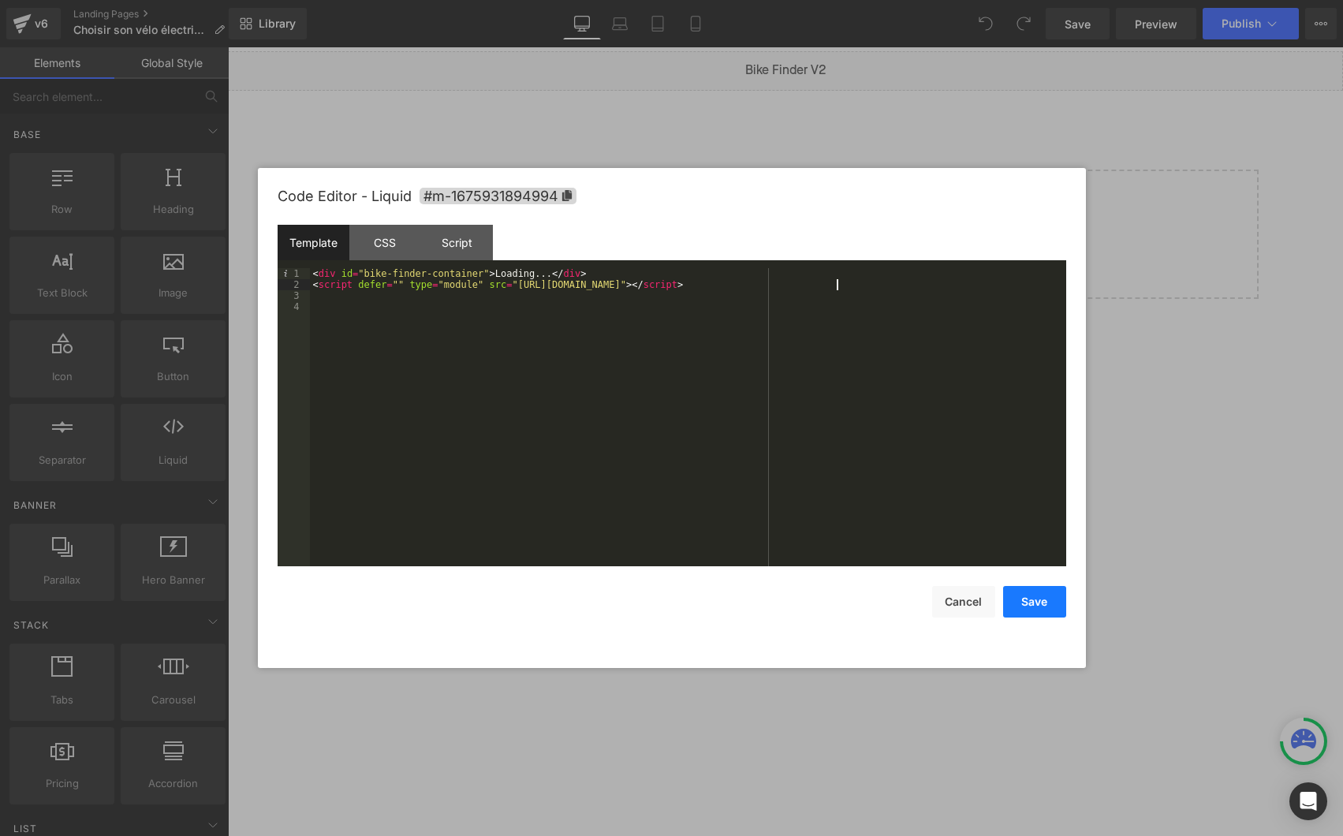 The width and height of the screenshot is (1343, 836). Describe the element at coordinates (635, 175) in the screenshot. I see `a: Add Single Section` at that location.